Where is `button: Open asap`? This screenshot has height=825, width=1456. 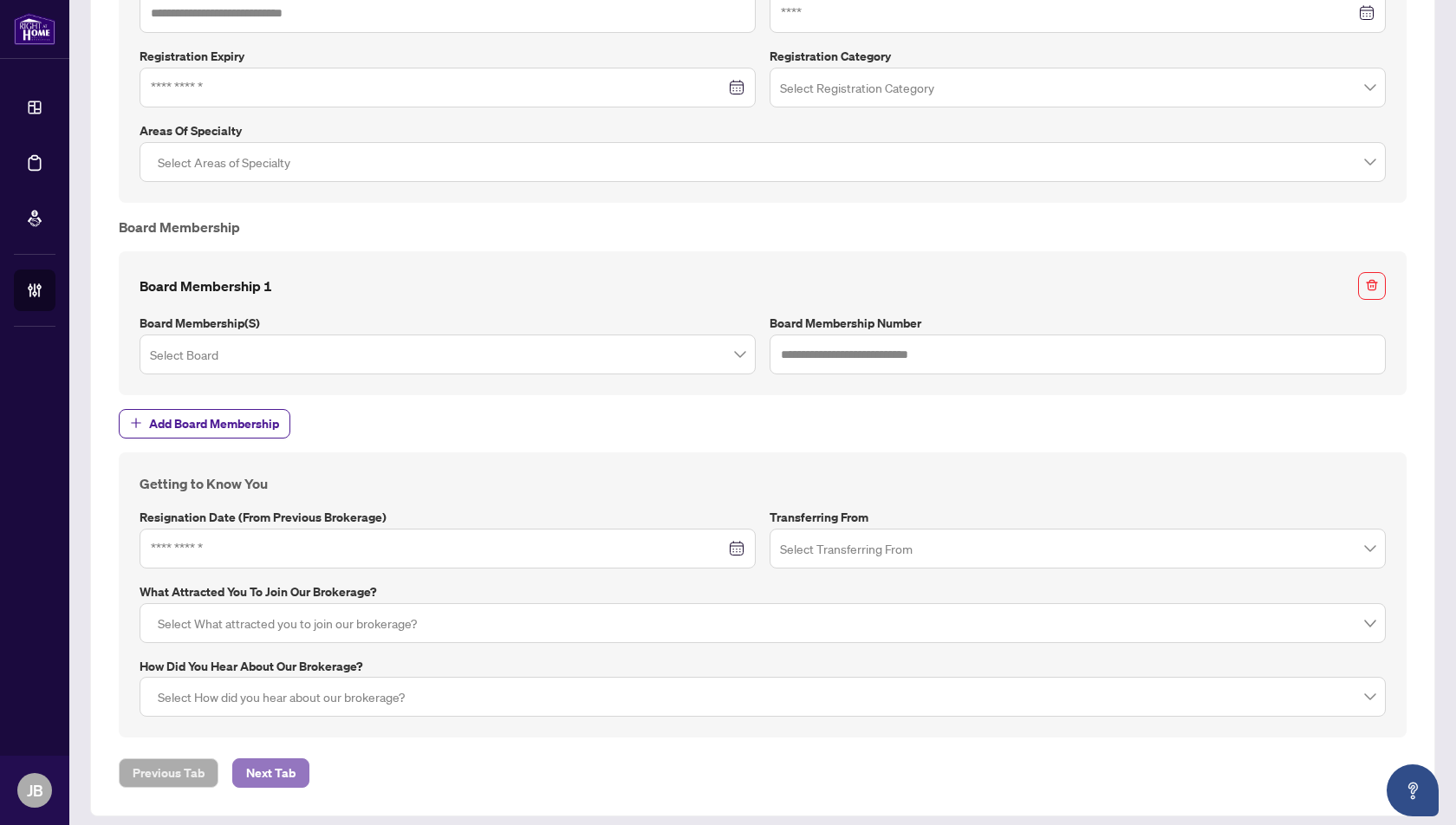 button: Open asap is located at coordinates (1413, 790).